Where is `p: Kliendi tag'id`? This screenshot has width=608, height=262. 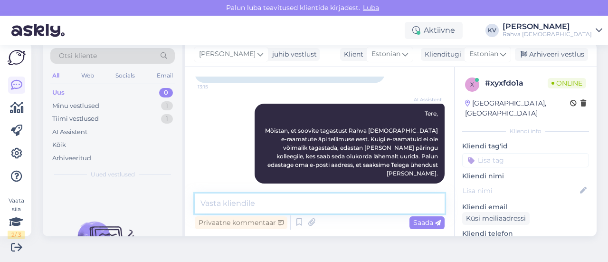
p: Kliendi tag'id is located at coordinates (525, 146).